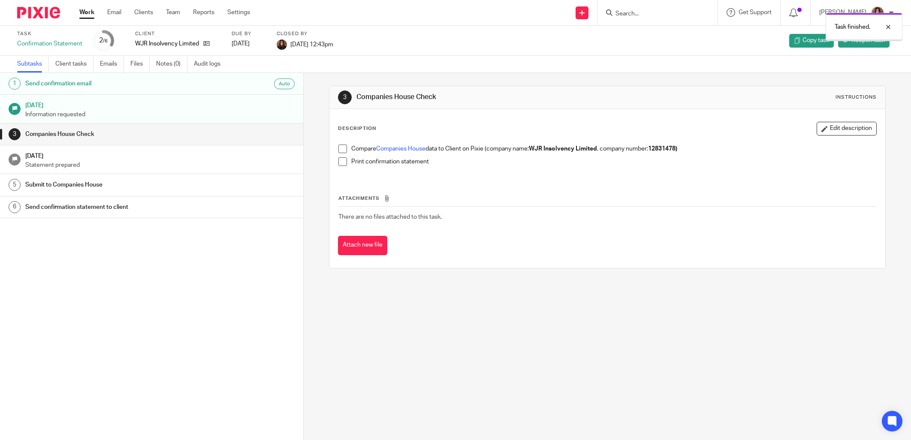 The width and height of the screenshot is (911, 440). I want to click on a: Client tasks, so click(74, 64).